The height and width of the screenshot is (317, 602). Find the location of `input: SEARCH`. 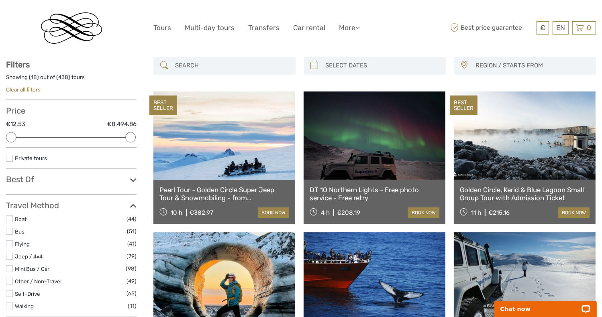

input: SEARCH is located at coordinates (231, 65).